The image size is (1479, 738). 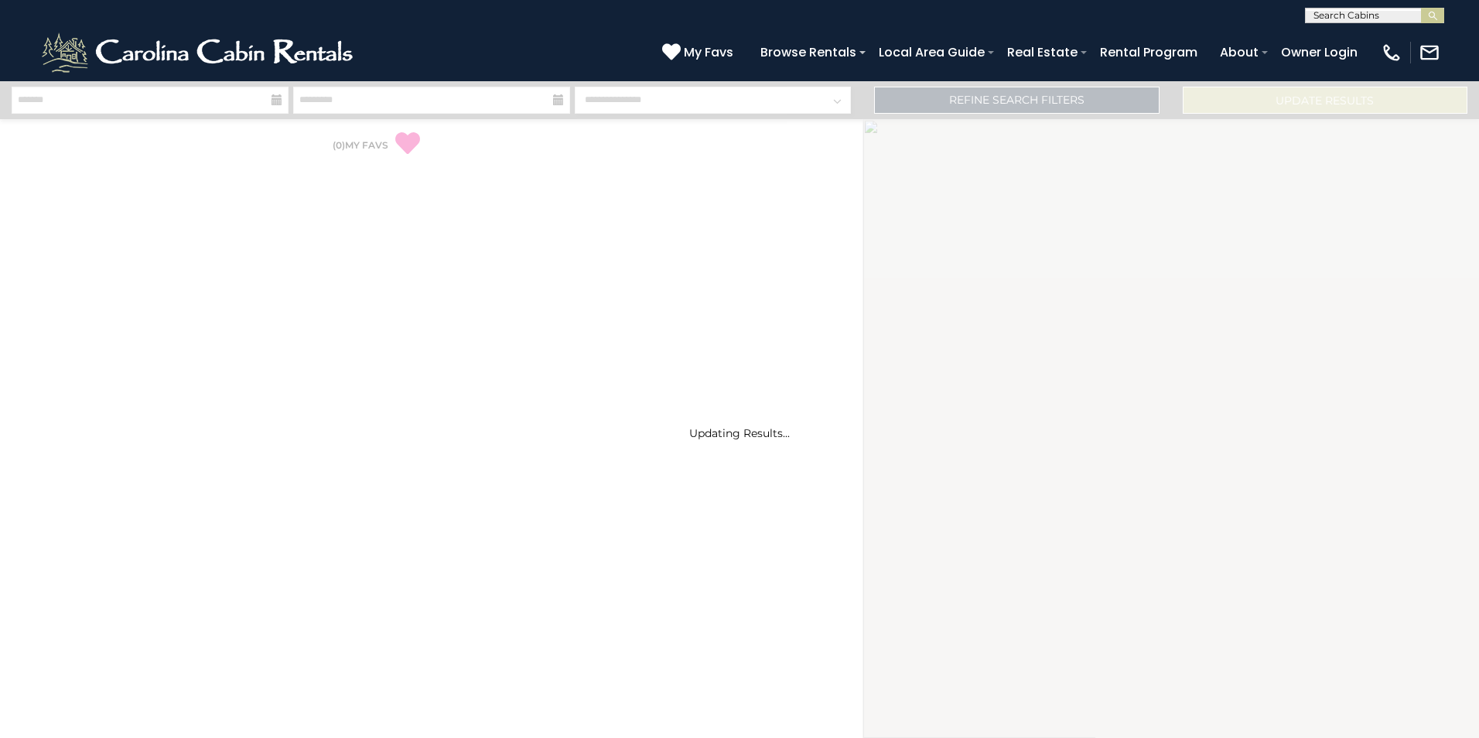 I want to click on a: Owner Login, so click(x=1319, y=52).